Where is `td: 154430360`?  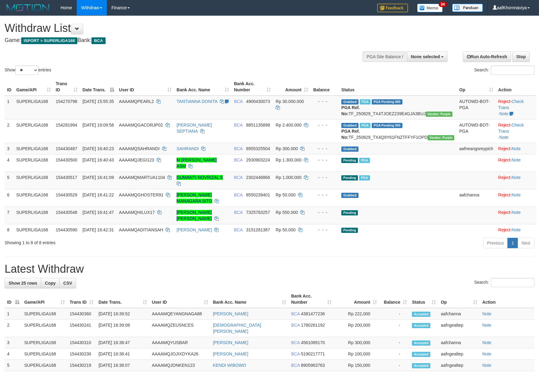
td: 154430360 is located at coordinates (82, 314).